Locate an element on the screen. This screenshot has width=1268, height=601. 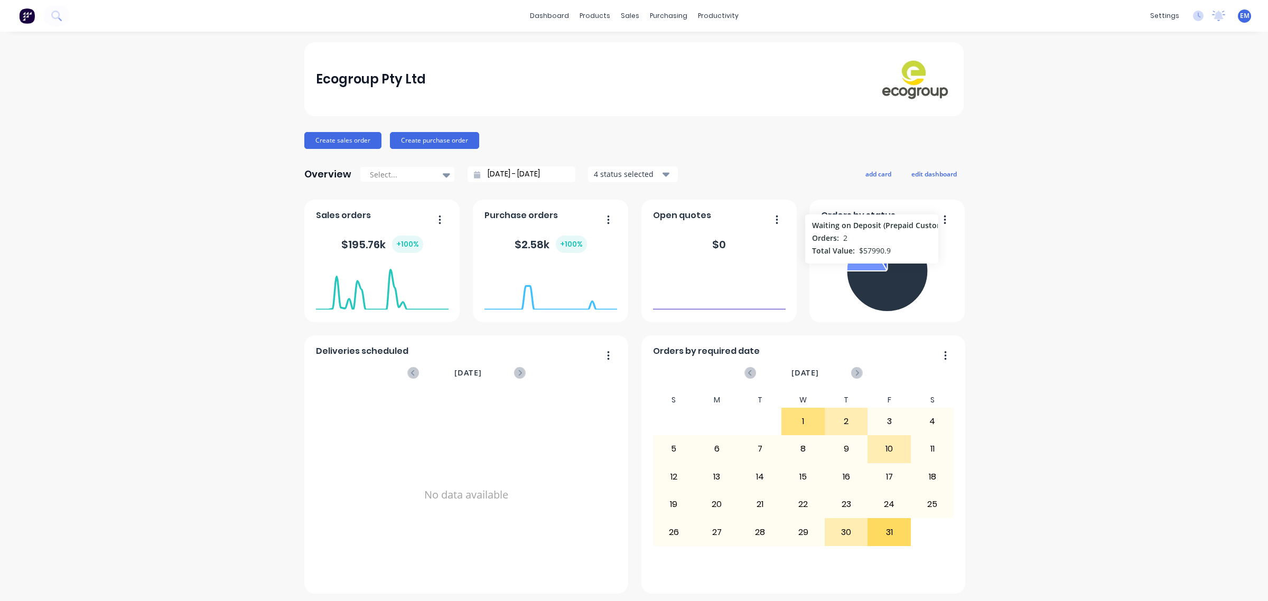
div: 15 is located at coordinates (803, 477).